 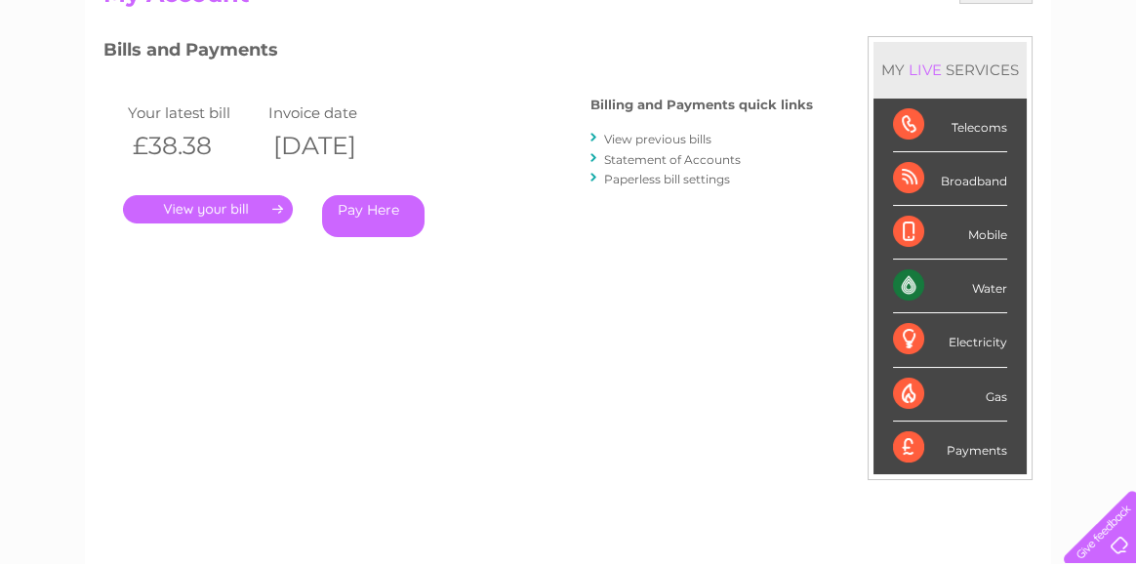 I want to click on div: Telecoms, so click(x=949, y=125).